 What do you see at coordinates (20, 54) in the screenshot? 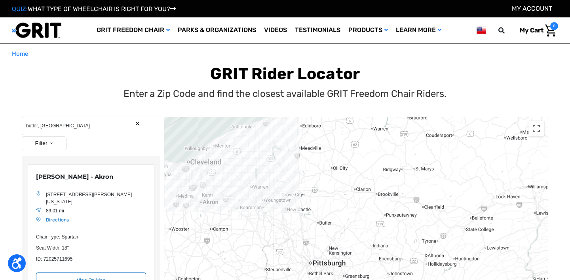
I see `a: Home` at bounding box center [20, 54].